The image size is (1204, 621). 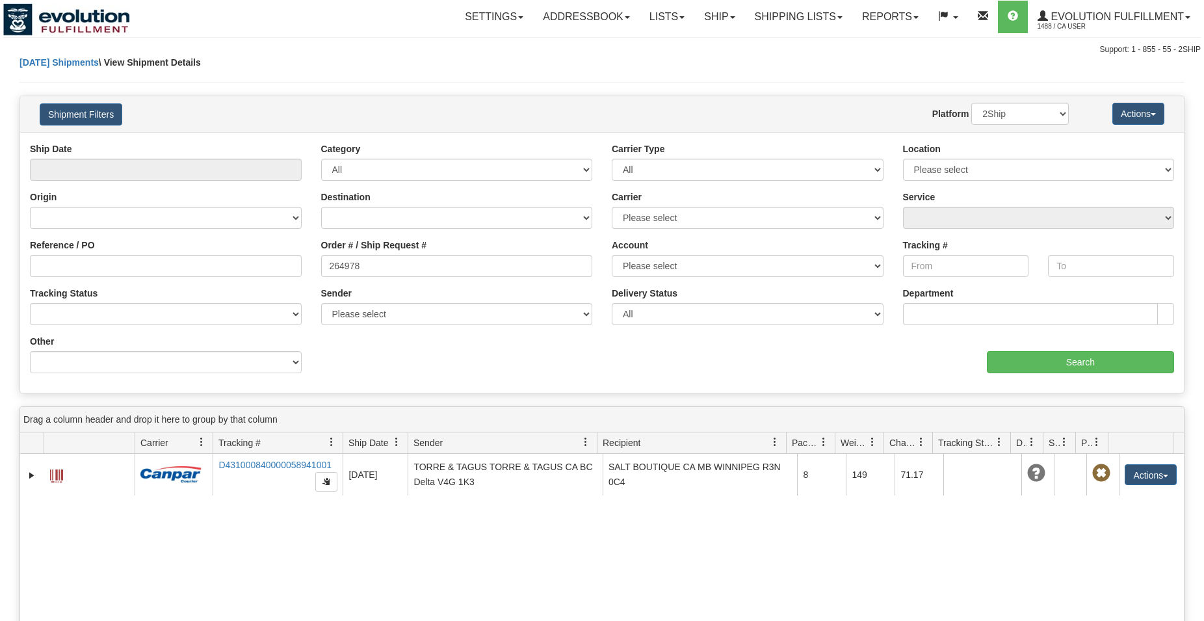 I want to click on button: Copy to clipboard, so click(x=326, y=482).